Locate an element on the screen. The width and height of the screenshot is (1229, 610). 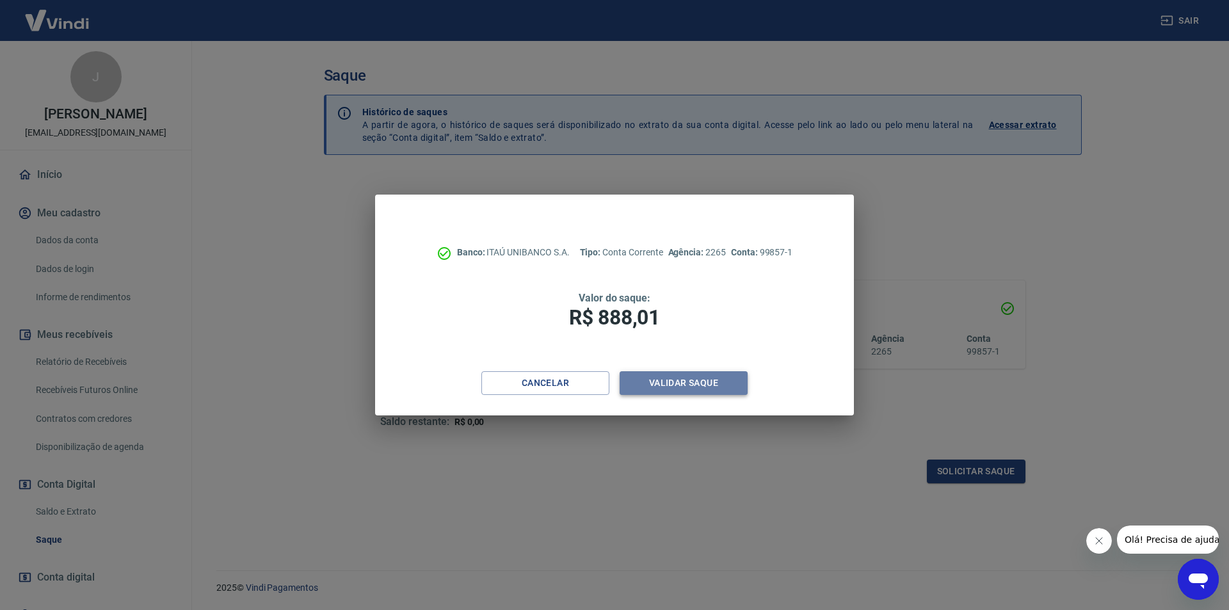
span: Banco: is located at coordinates (472, 252).